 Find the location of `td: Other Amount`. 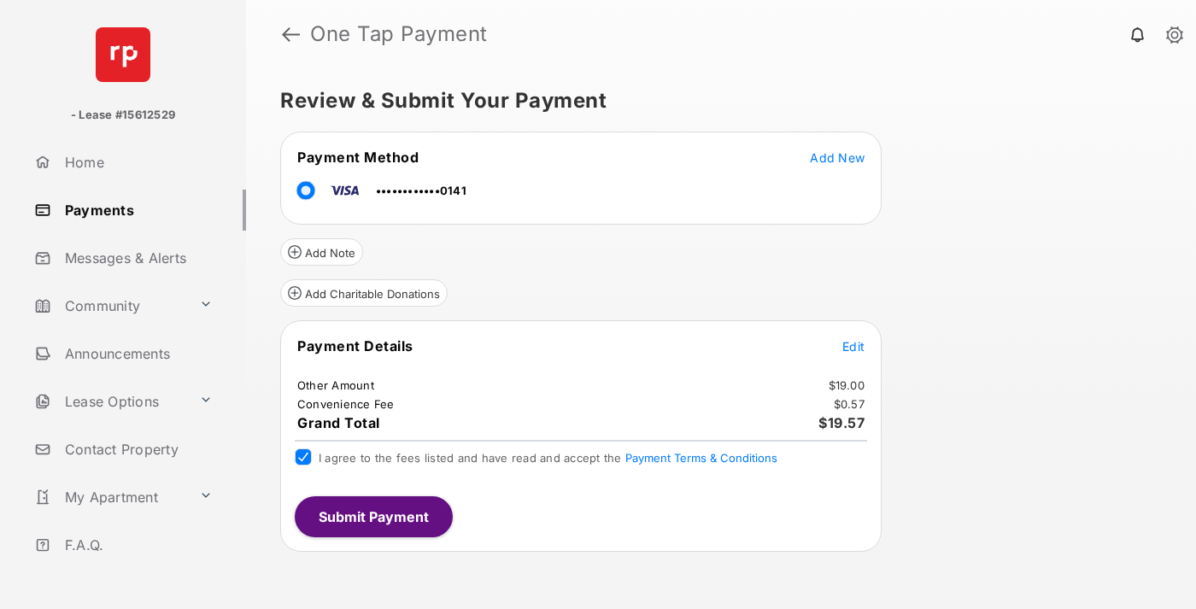

td: Other Amount is located at coordinates (336, 385).